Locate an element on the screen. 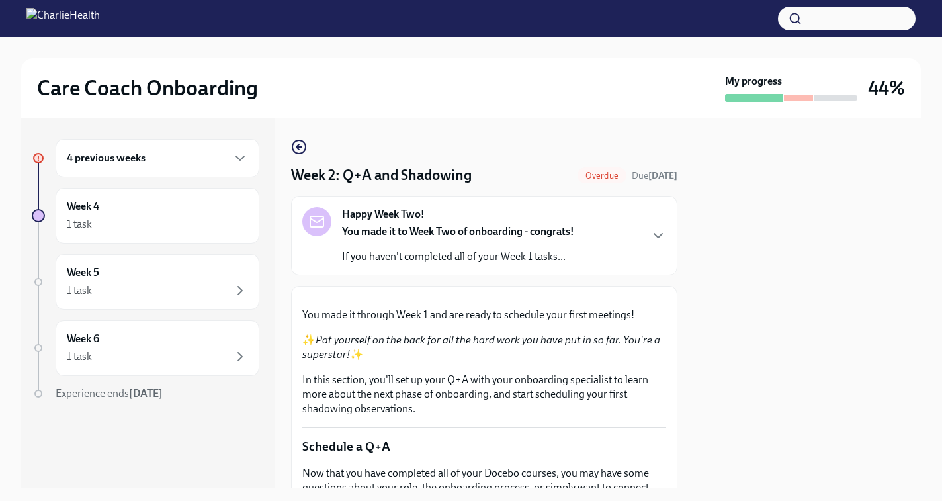 The height and width of the screenshot is (501, 942). a: Week 51 task is located at coordinates (146, 282).